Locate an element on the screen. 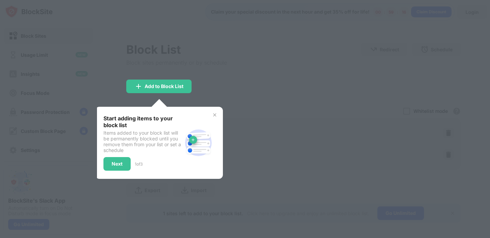 The width and height of the screenshot is (490, 238). div: Items added to your block list will be permanently blocked until you remove them from your list o... is located at coordinates (142, 141).